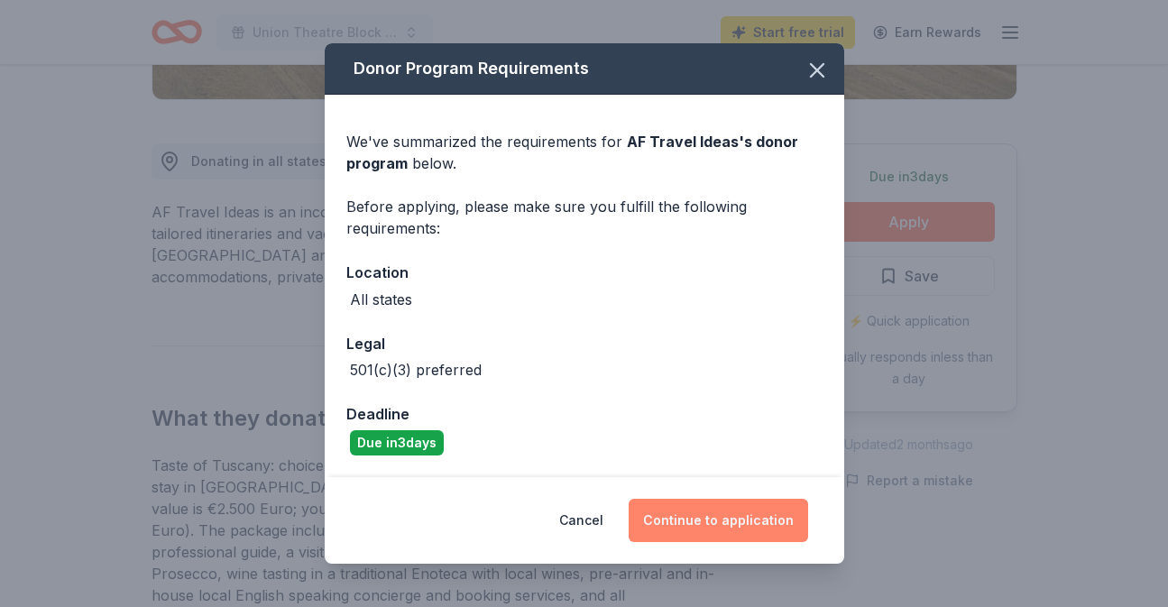 This screenshot has height=607, width=1168. Describe the element at coordinates (381, 300) in the screenshot. I see `div: All states` at that location.